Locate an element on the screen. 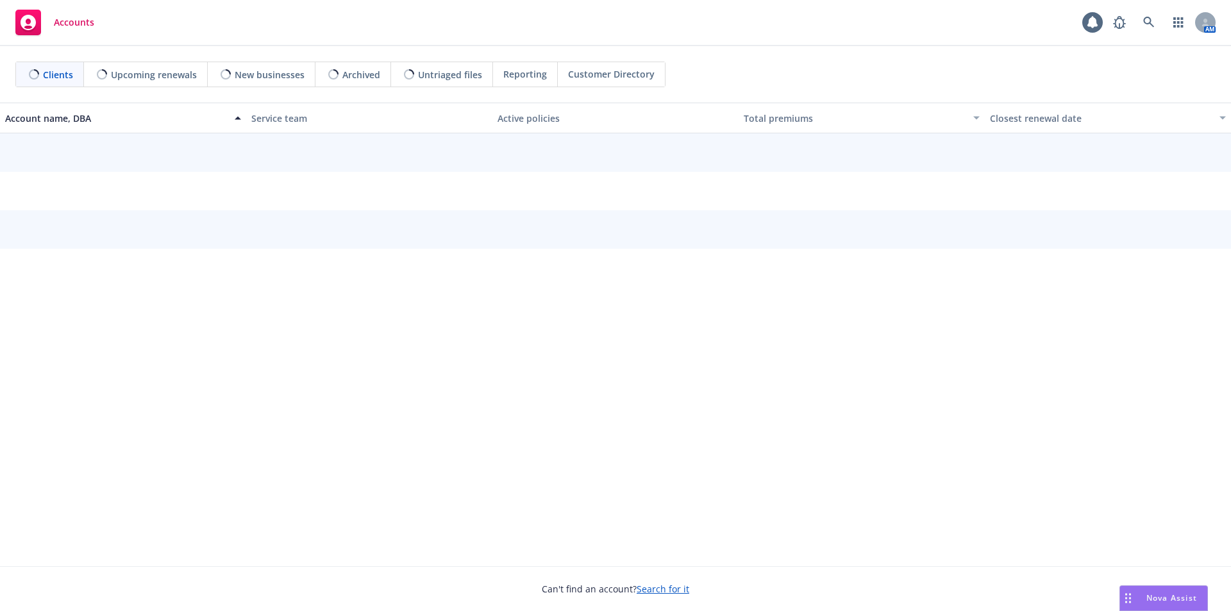 The image size is (1231, 611). a: Switch app is located at coordinates (1179, 22).